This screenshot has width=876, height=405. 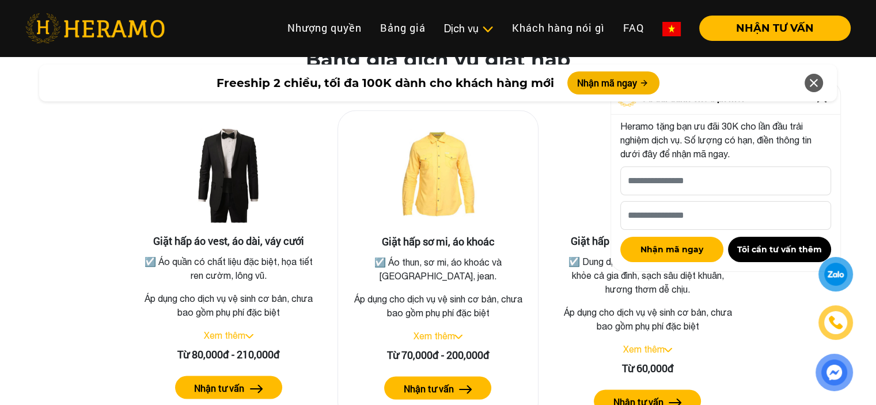 I want to click on div: Từ 70,000đ - 200,000đ, so click(x=438, y=354).